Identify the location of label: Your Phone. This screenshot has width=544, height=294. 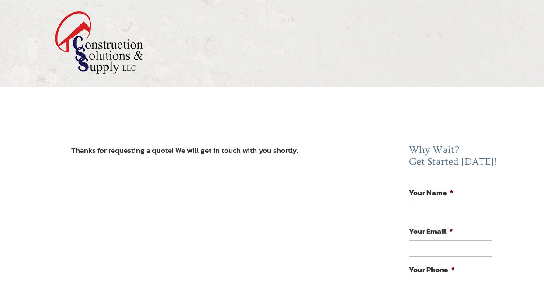
(432, 270).